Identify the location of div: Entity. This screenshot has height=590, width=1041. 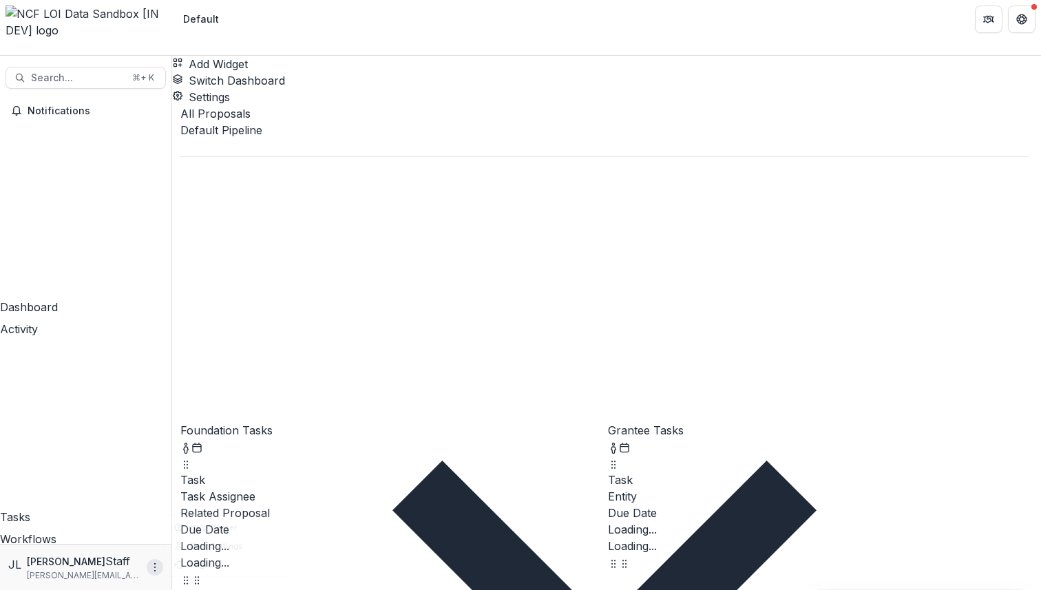
(818, 497).